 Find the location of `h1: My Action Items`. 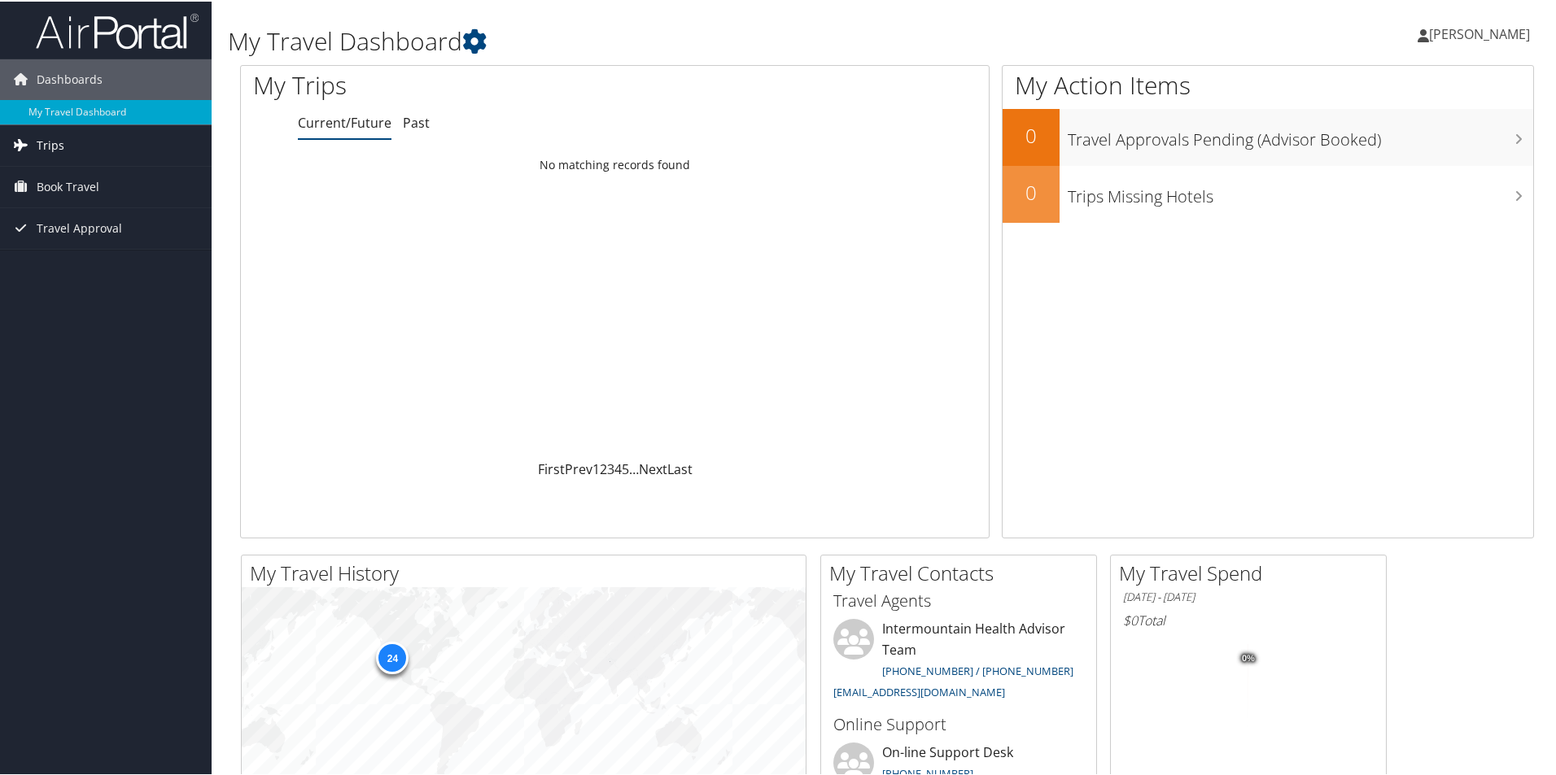

h1: My Action Items is located at coordinates (1268, 84).